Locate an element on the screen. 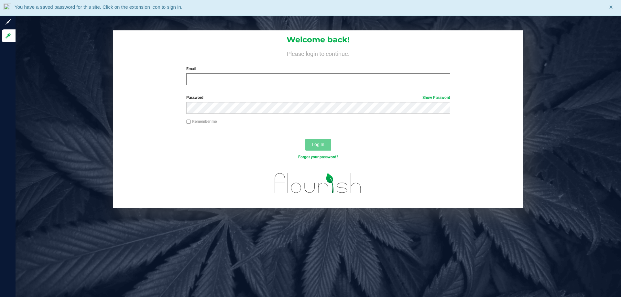  img: notLoggedInIcon.png is located at coordinates (7, 8).